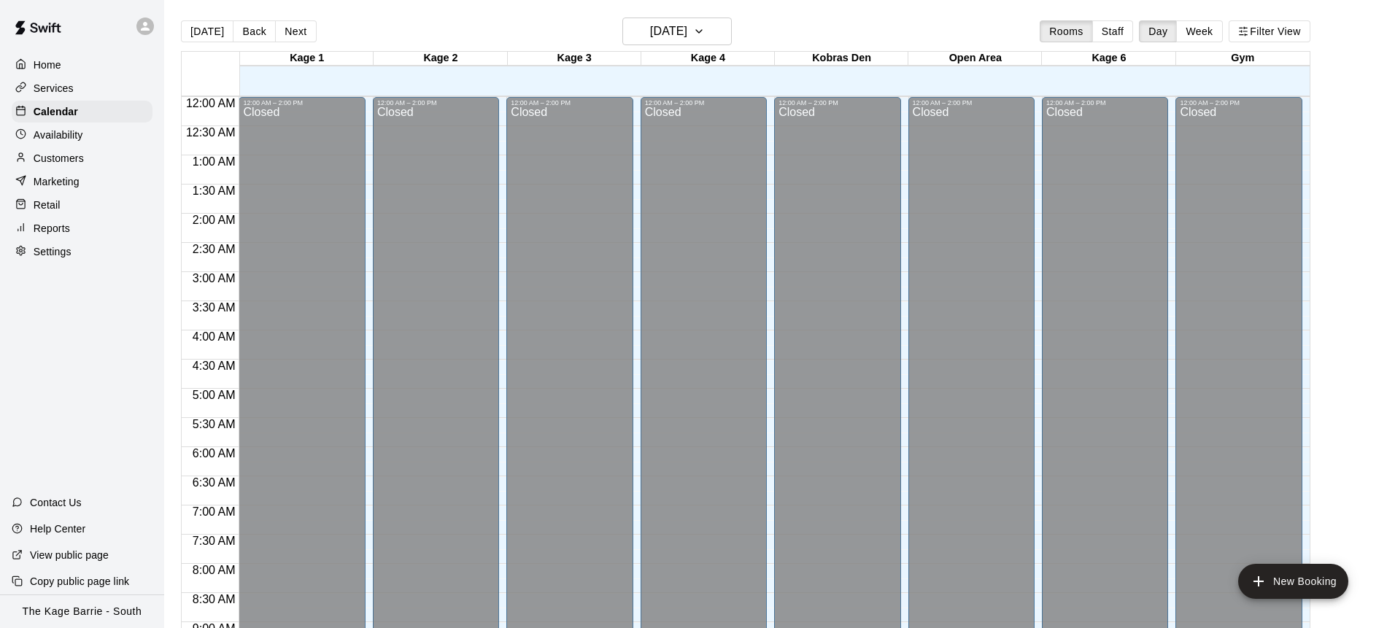  Describe the element at coordinates (82, 65) in the screenshot. I see `div: Home` at that location.